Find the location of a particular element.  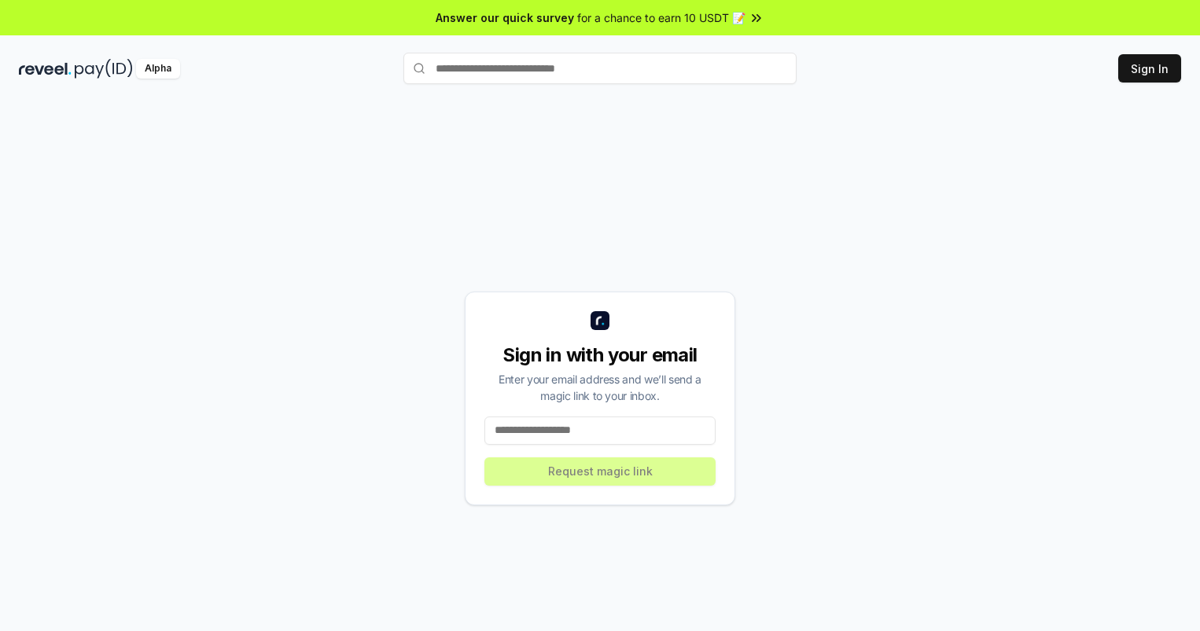

div: Sign in with your email is located at coordinates (600, 355).